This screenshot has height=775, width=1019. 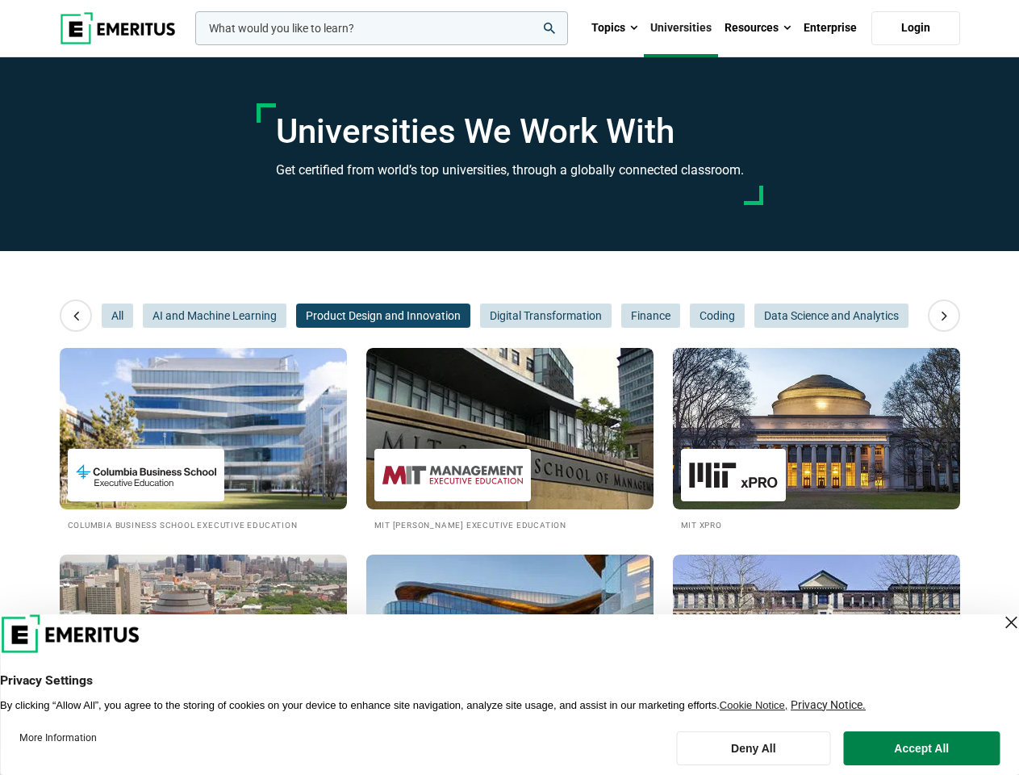 What do you see at coordinates (717, 315) in the screenshot?
I see `button: Coding` at bounding box center [717, 315].